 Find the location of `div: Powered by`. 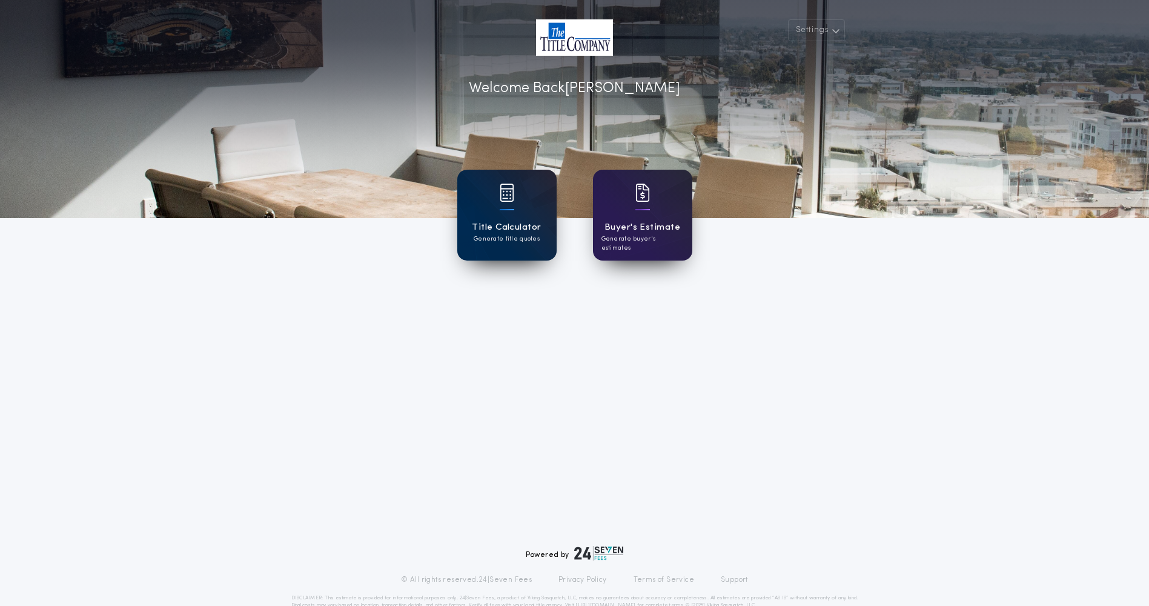

div: Powered by is located at coordinates (575, 553).